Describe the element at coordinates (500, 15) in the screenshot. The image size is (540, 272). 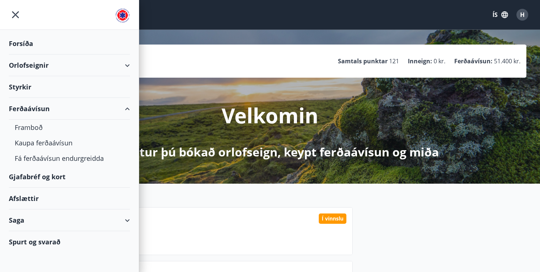
I see `button: ÍS` at that location.